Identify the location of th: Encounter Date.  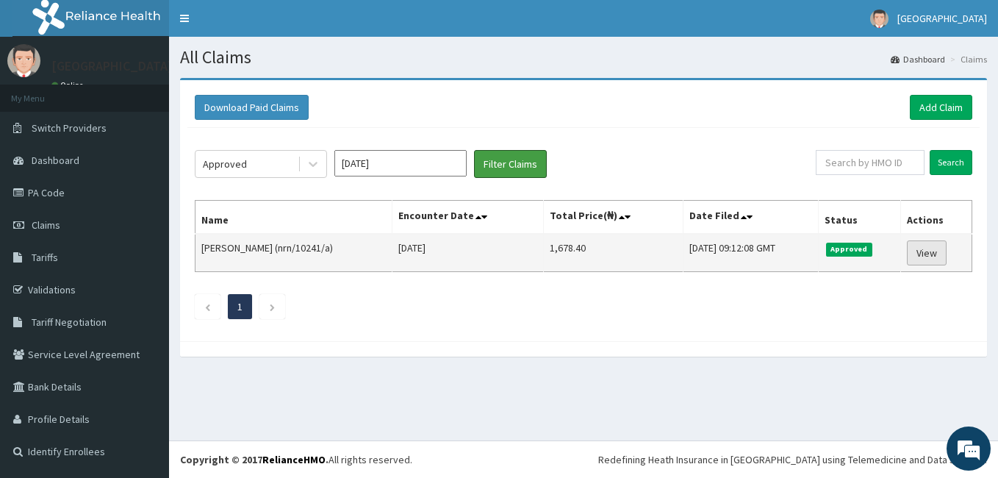
(467, 218).